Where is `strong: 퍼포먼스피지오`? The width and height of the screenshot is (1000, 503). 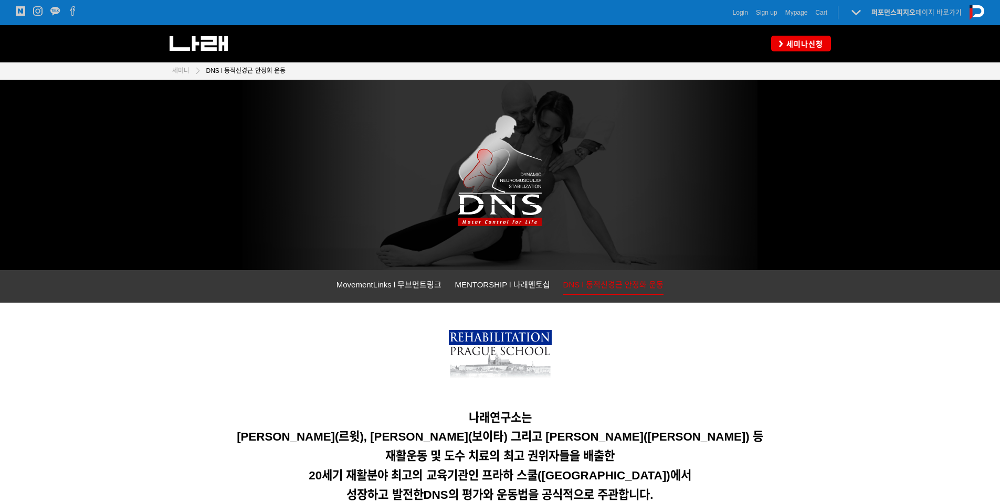 strong: 퍼포먼스피지오 is located at coordinates (893, 12).